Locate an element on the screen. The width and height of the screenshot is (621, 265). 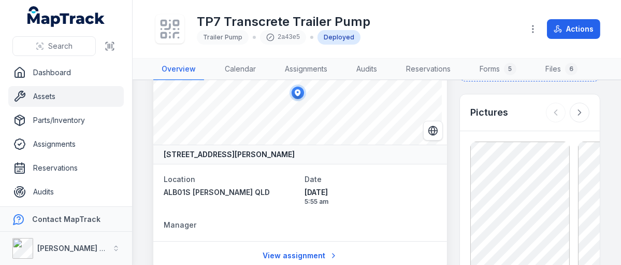
h3: Pictures is located at coordinates (489, 112).